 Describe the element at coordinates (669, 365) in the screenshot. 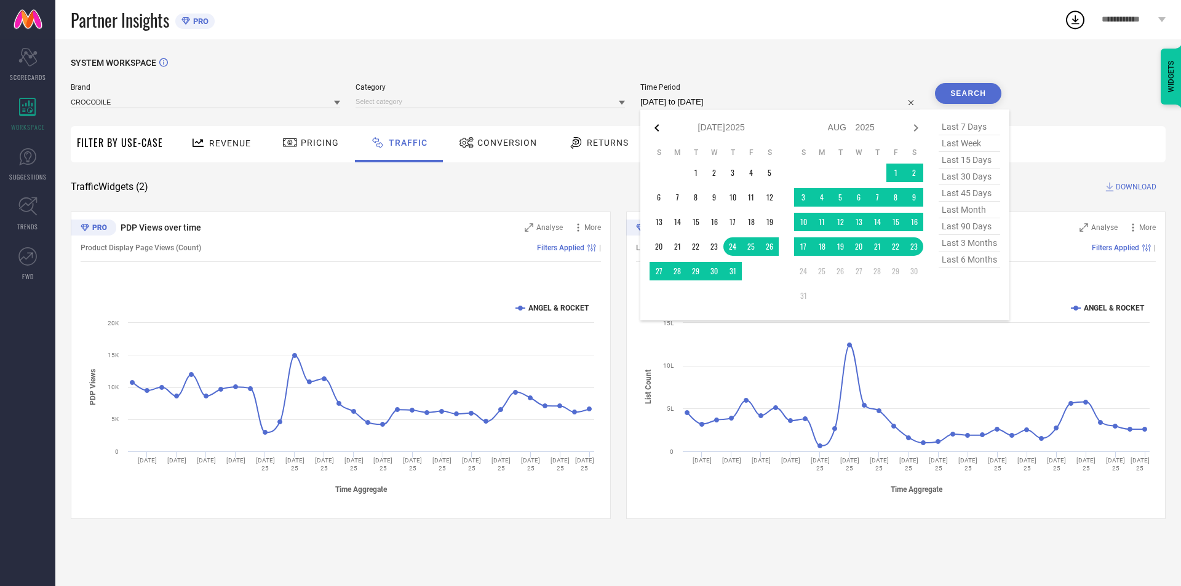

I see `text: 10L` at that location.